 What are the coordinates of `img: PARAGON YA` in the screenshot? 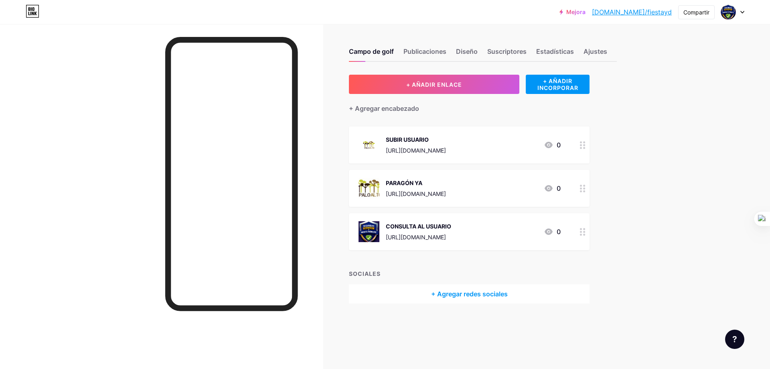 It's located at (369, 188).